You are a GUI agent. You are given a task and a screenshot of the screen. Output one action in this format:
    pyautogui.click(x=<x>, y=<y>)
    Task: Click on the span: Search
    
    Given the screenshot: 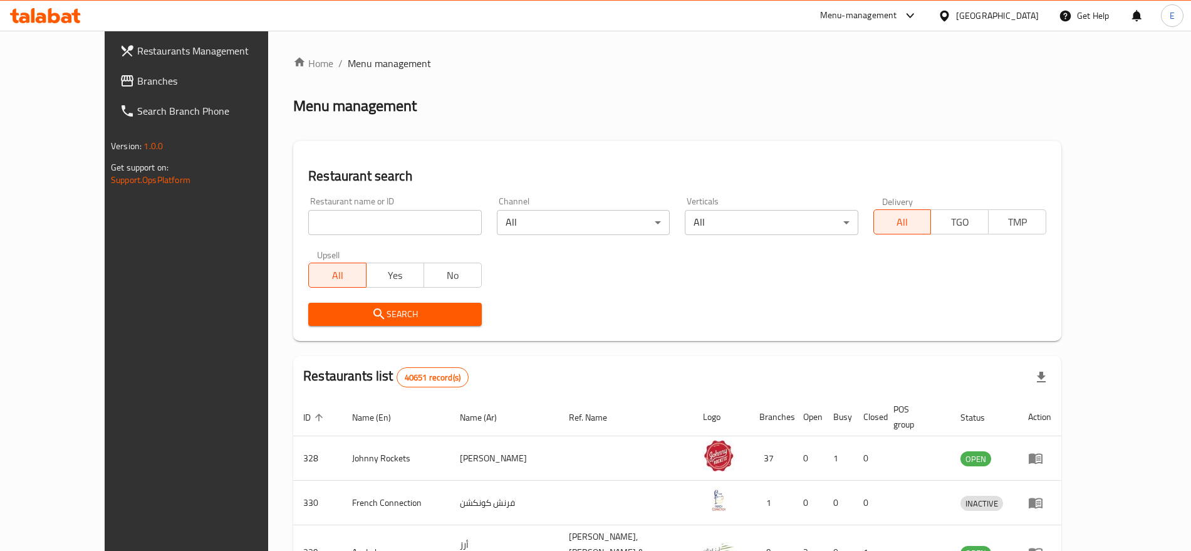 What is the action you would take?
    pyautogui.click(x=395, y=314)
    